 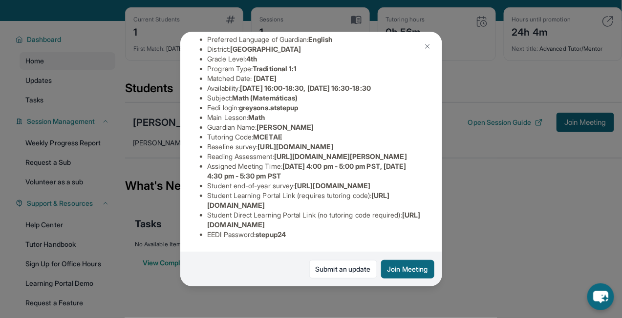 What do you see at coordinates (315, 157) in the screenshot?
I see `li: Reading Assessment :` at bounding box center [315, 157].